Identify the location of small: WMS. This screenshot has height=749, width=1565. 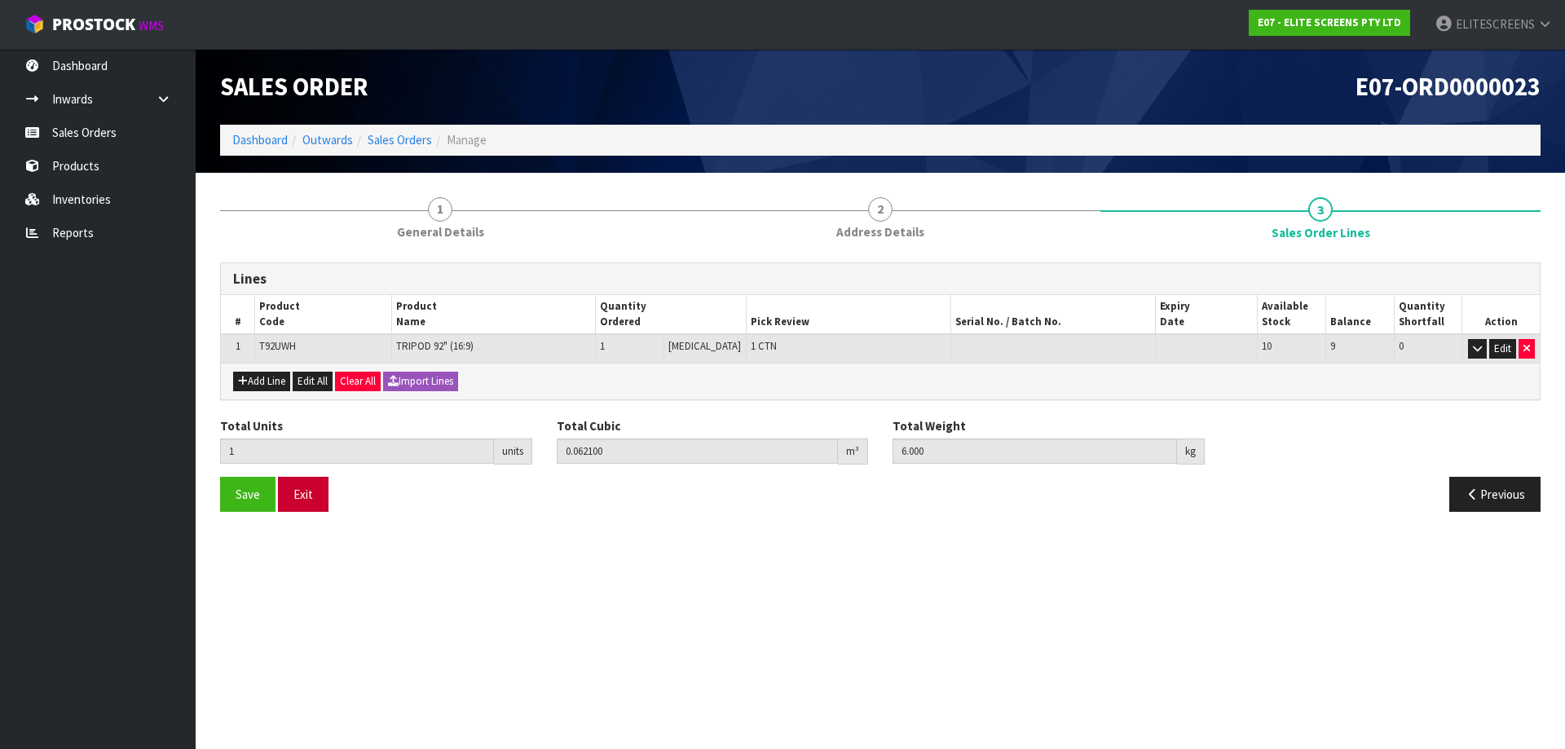
(151, 25).